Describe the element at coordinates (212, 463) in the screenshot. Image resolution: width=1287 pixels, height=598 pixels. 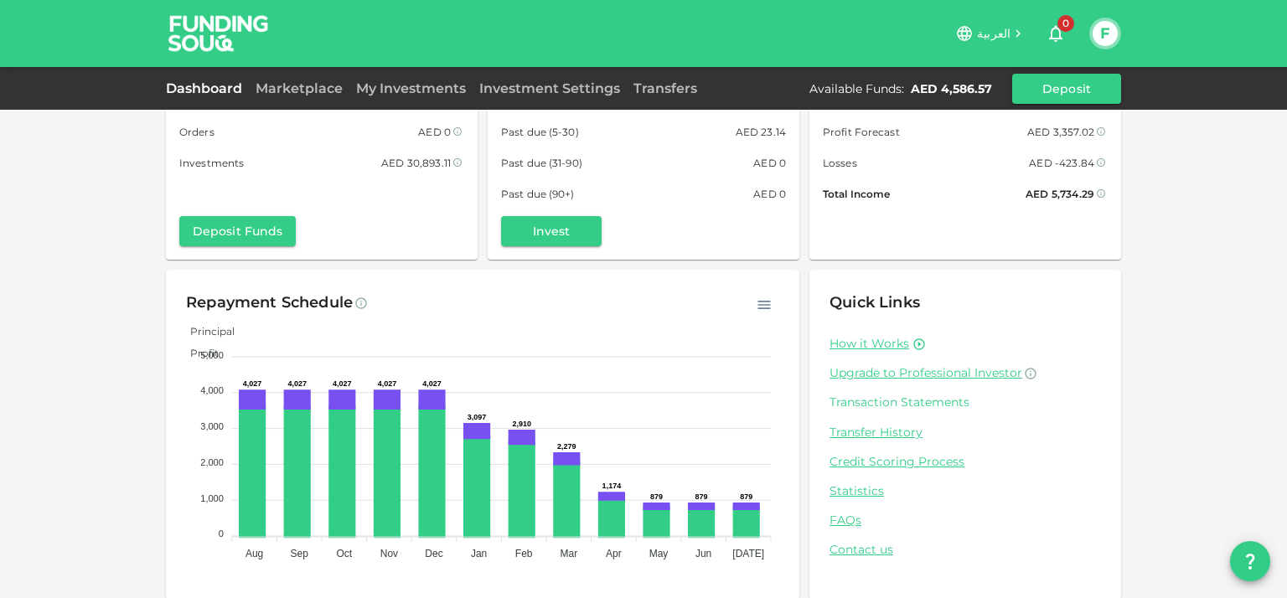
I see `tspan: 2,000` at that location.